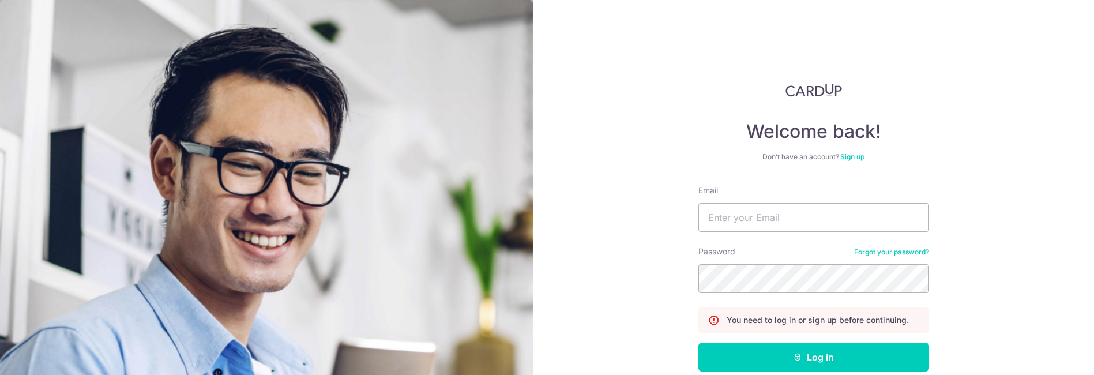 This screenshot has width=1094, height=375. Describe the element at coordinates (717, 251) in the screenshot. I see `label: Password` at that location.